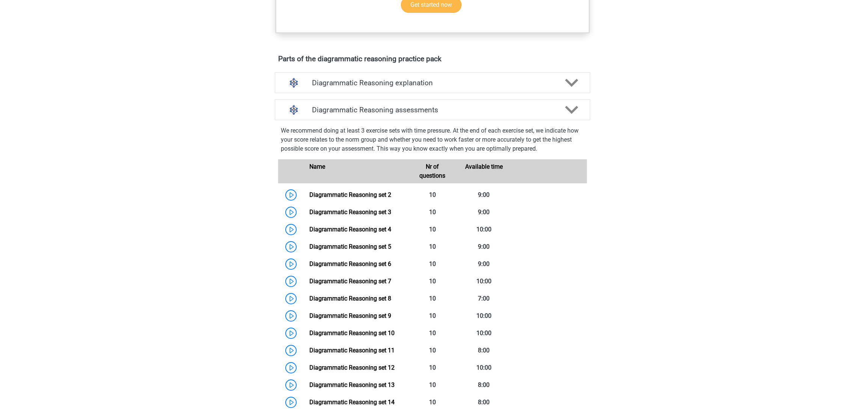 Image resolution: width=865 pixels, height=411 pixels. Describe the element at coordinates (352, 367) in the screenshot. I see `a: Diagrammatic Reasoning set 12` at that location.